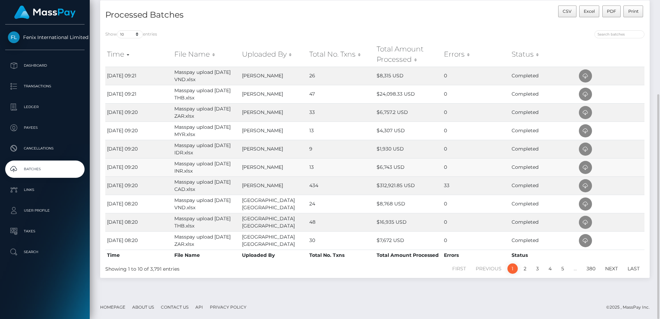 The width and height of the screenshot is (660, 319). What do you see at coordinates (45, 190) in the screenshot?
I see `a: Links` at bounding box center [45, 190].